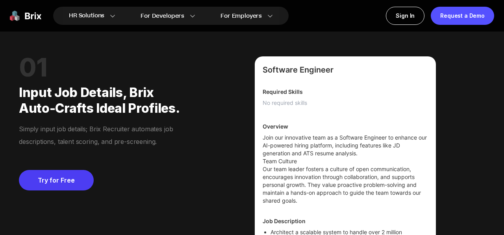  Describe the element at coordinates (56, 180) in the screenshot. I see `a: Try for Free` at that location.